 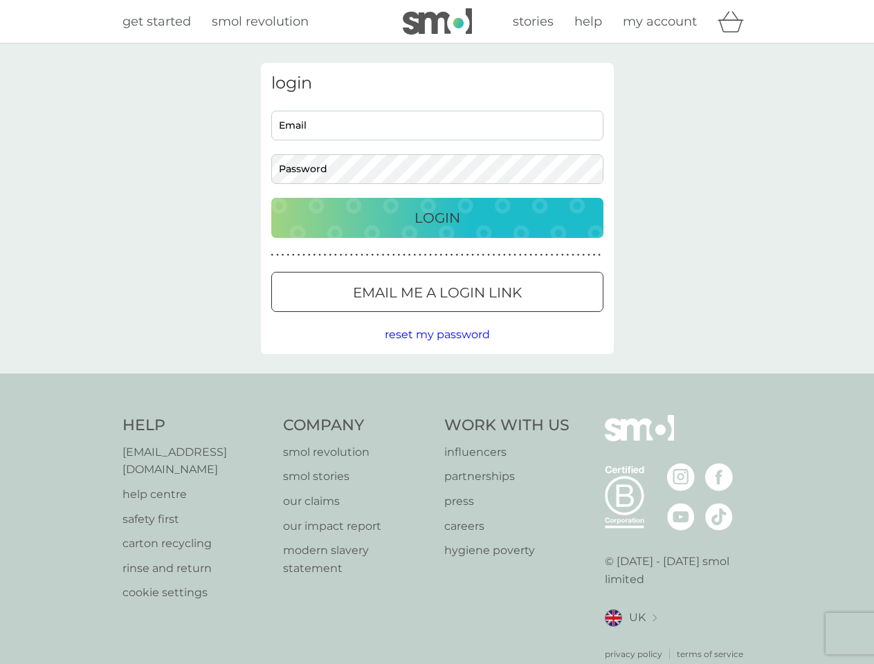 What do you see at coordinates (655, 618) in the screenshot?
I see `img: select a new location` at bounding box center [655, 618].